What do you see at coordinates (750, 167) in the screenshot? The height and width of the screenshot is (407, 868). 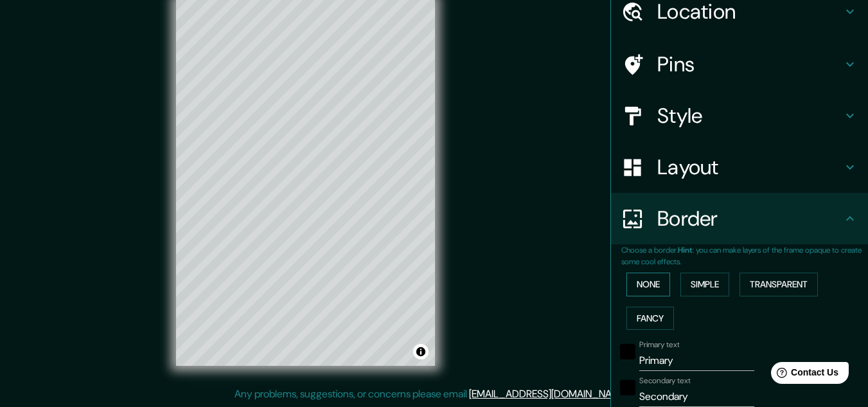 I see `h4: Layout` at bounding box center [750, 167].